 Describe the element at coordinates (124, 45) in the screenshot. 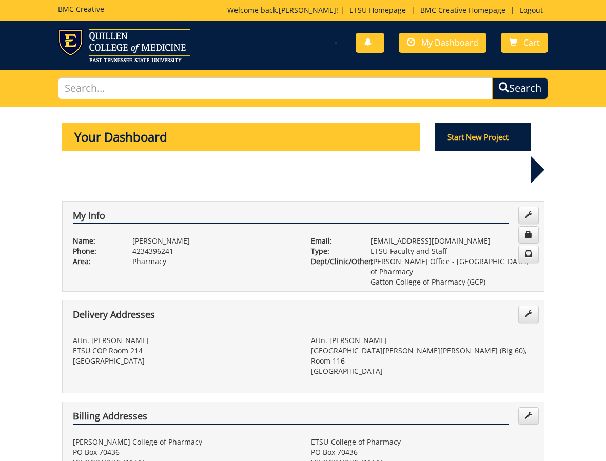

I see `img: ETSU logo` at that location.